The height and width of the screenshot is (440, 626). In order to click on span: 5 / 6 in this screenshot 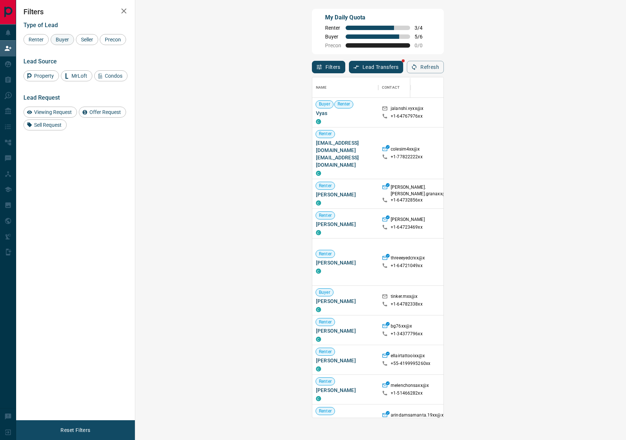, I will do `click(423, 37)`.